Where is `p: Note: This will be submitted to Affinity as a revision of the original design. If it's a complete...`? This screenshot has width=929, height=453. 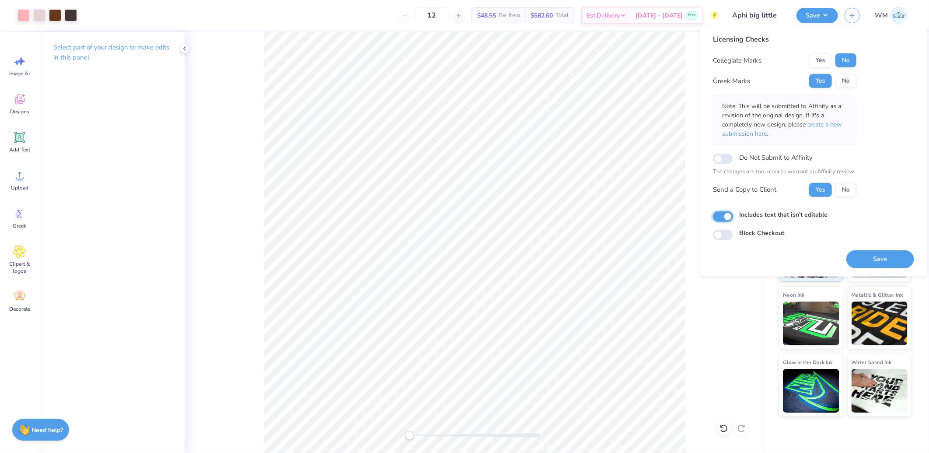 p: Note: This will be submitted to Affinity as a revision of the original design. If it's a complete... is located at coordinates (785, 120).